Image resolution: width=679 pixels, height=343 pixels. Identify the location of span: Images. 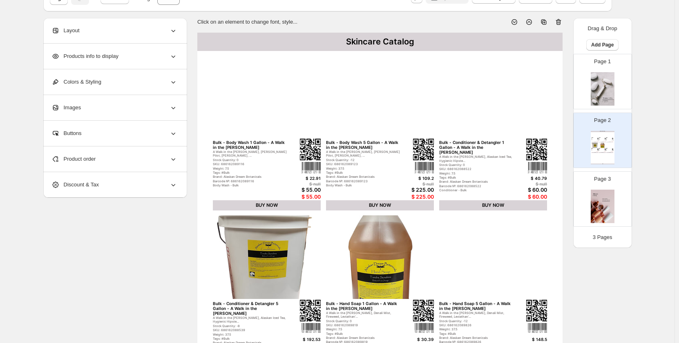
(66, 108).